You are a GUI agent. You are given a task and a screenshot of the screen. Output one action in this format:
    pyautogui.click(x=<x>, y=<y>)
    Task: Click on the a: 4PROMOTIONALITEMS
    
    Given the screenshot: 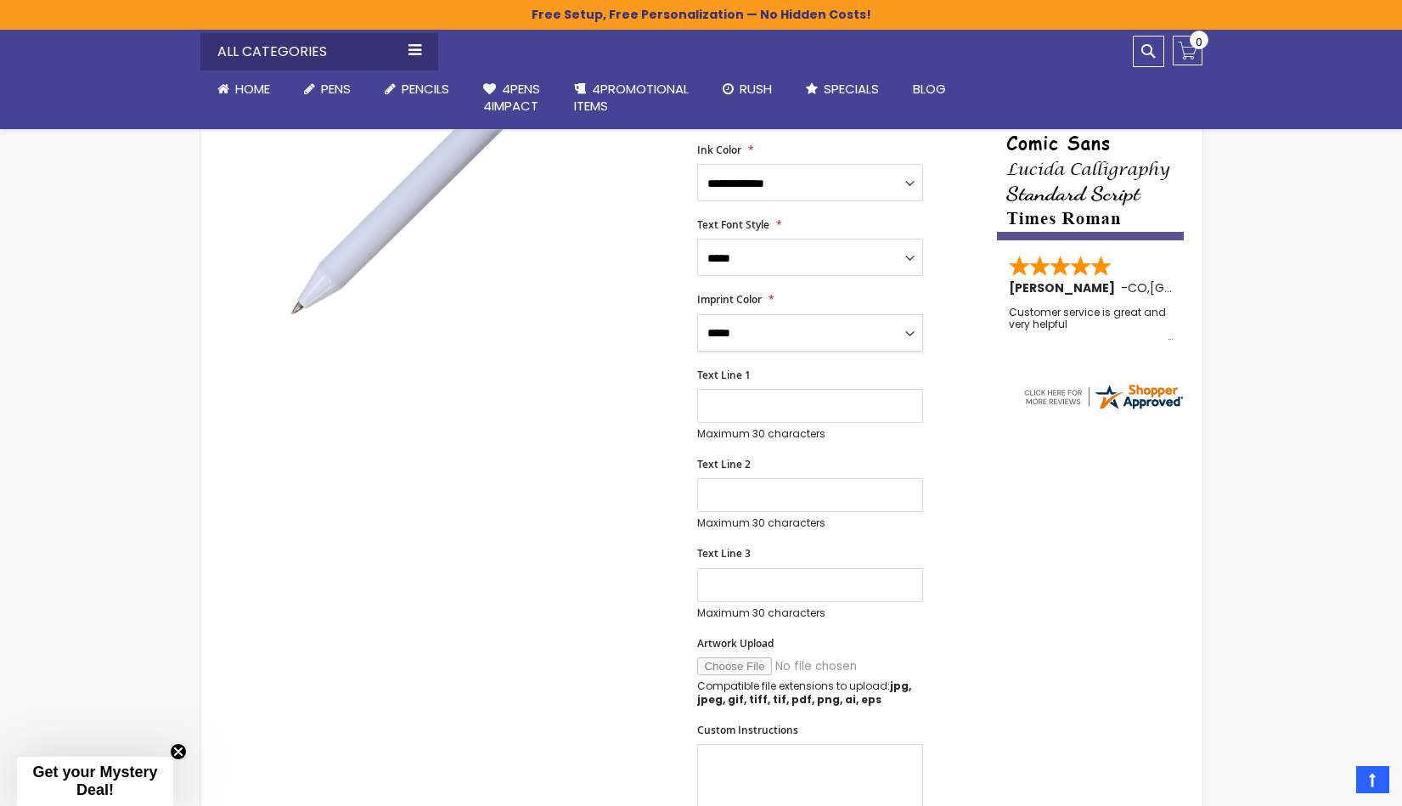 What is the action you would take?
    pyautogui.click(x=631, y=98)
    